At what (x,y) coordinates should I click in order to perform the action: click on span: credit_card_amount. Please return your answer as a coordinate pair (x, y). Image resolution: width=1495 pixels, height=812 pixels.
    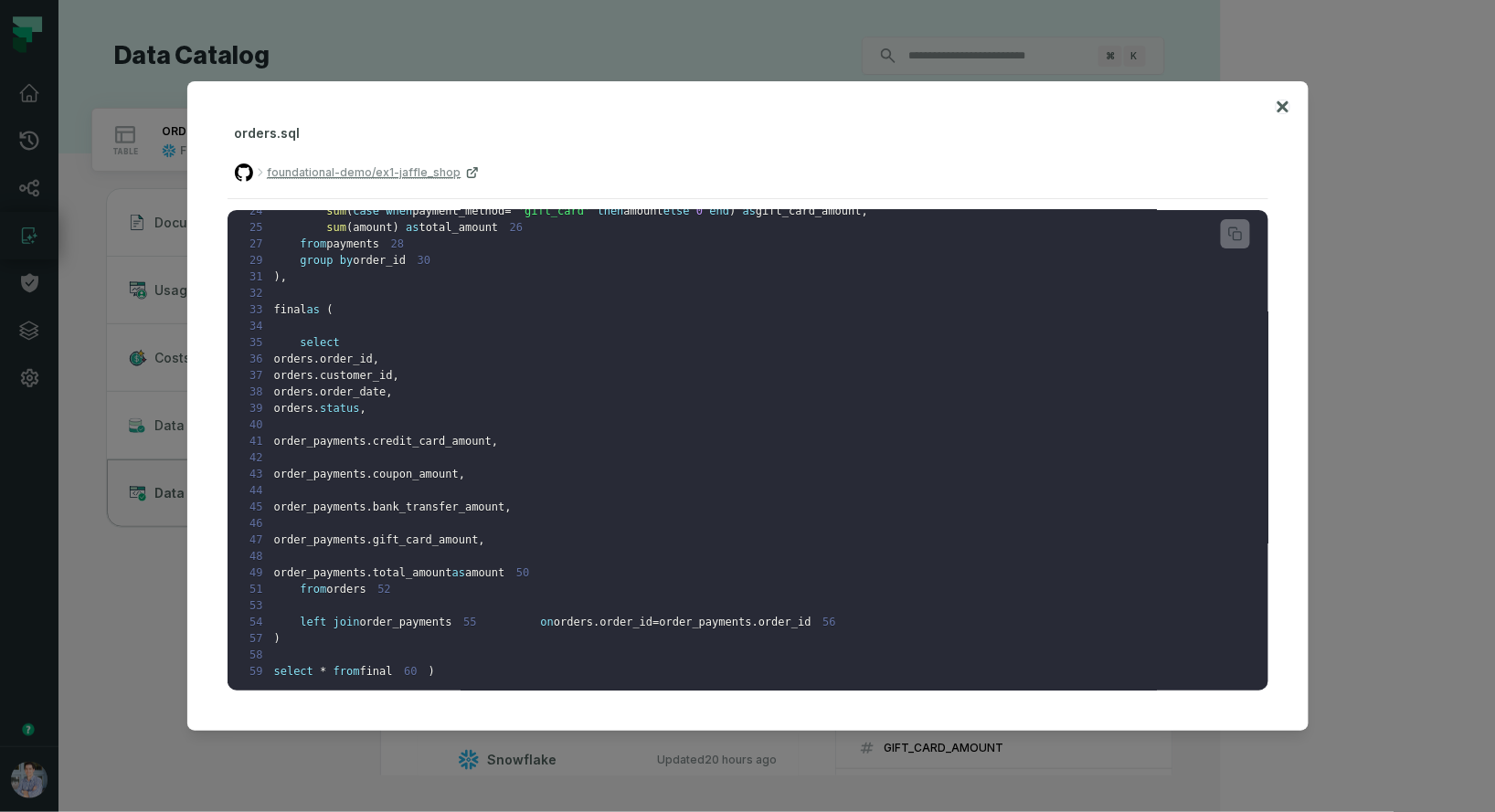
    Looking at the image, I should click on (432, 441).